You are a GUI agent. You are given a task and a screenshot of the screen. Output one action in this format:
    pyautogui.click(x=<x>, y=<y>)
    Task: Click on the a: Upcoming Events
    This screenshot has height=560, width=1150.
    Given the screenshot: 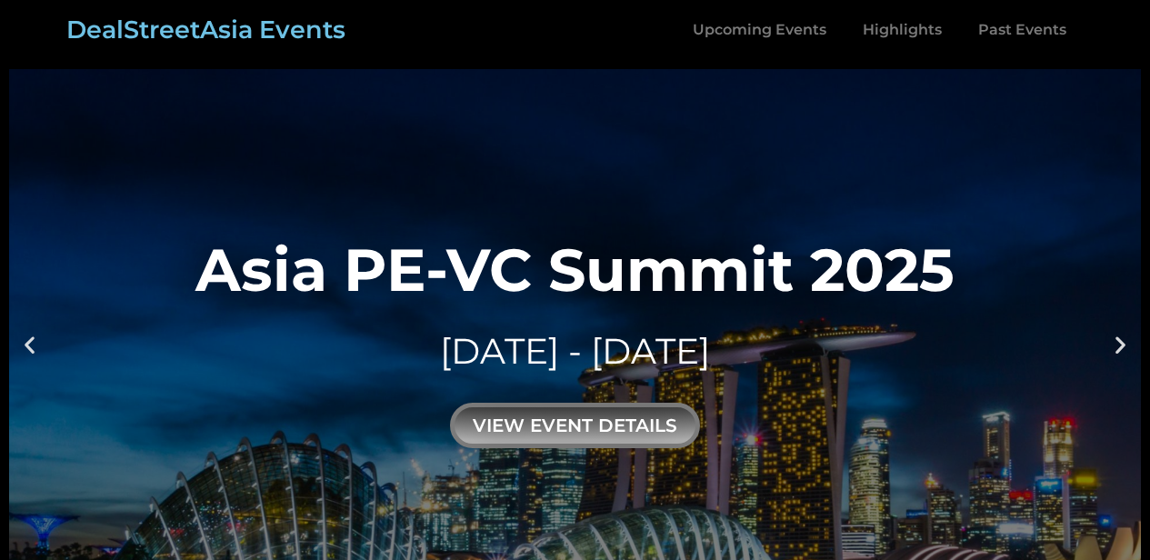 What is the action you would take?
    pyautogui.click(x=759, y=30)
    